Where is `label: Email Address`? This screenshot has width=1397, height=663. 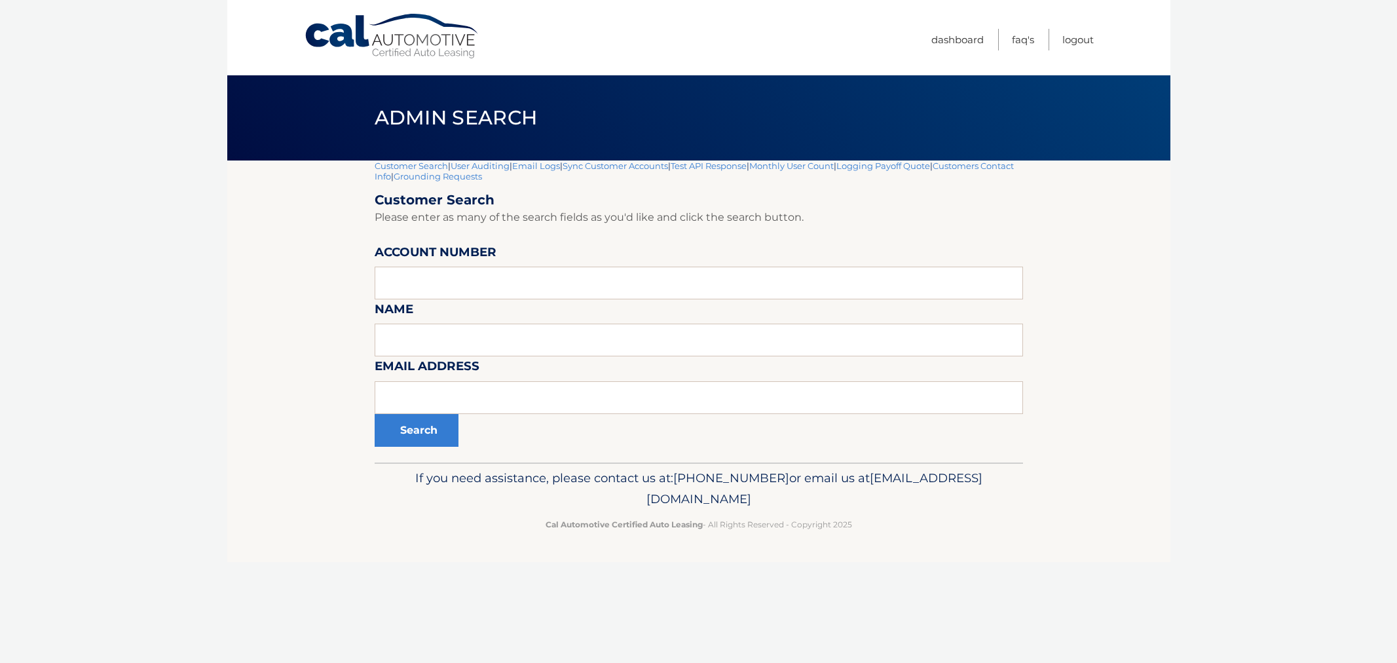 label: Email Address is located at coordinates (427, 368).